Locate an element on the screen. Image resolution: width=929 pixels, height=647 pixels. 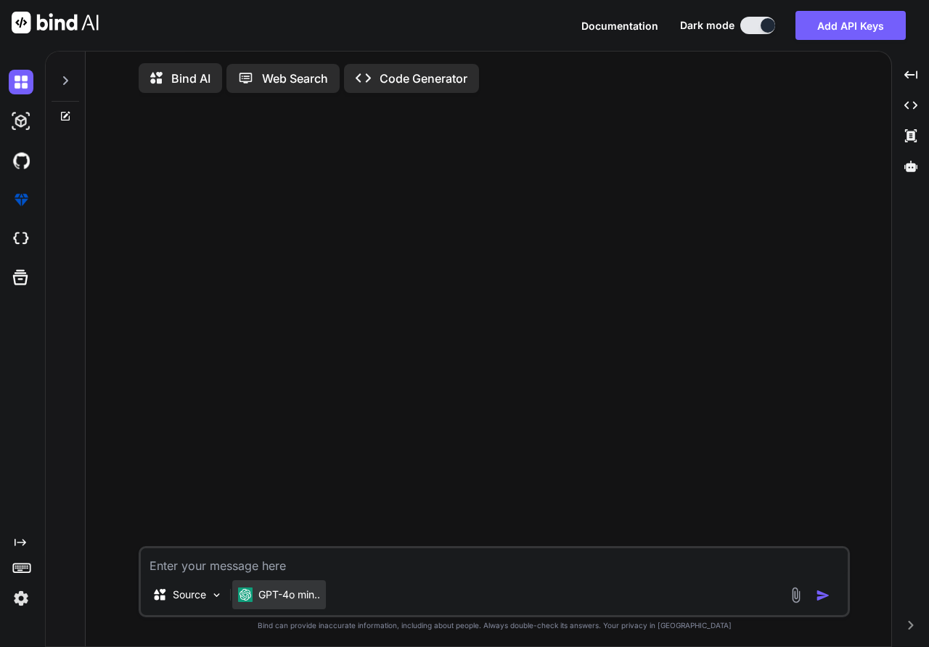
img: settings is located at coordinates (21, 598).